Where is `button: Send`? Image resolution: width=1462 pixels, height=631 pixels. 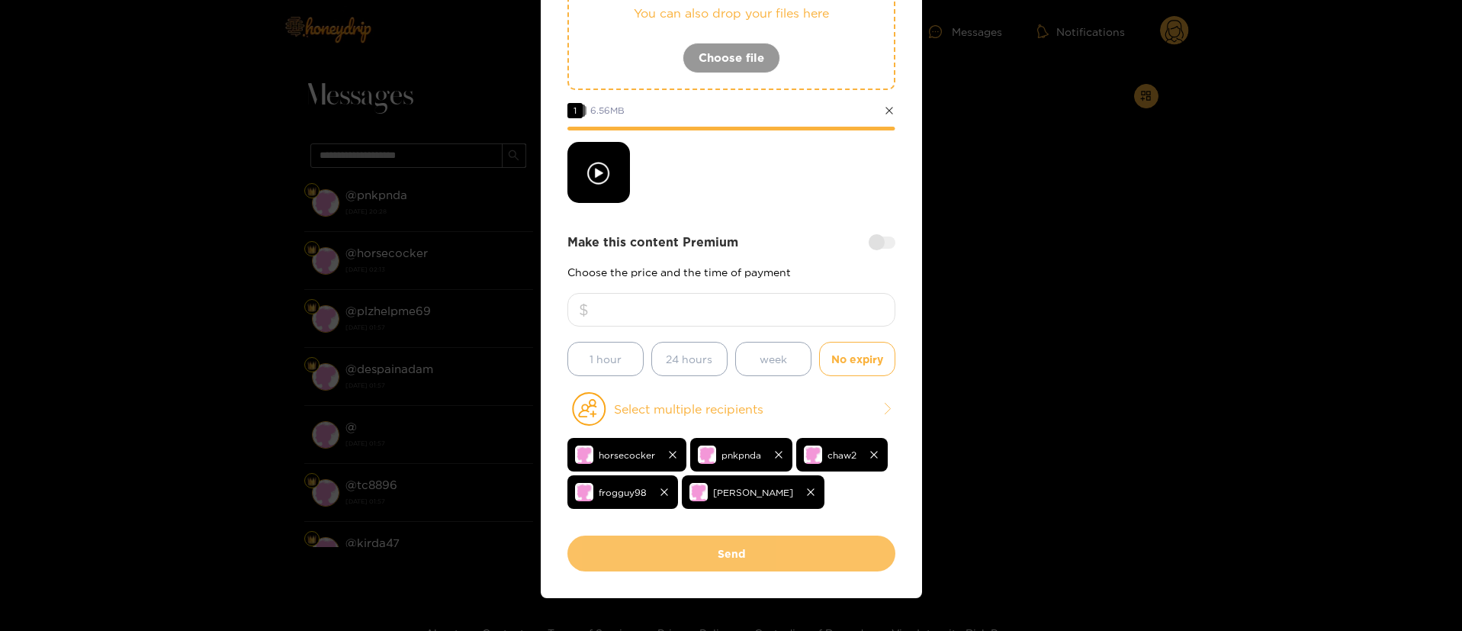 button: Send is located at coordinates (731, 553).